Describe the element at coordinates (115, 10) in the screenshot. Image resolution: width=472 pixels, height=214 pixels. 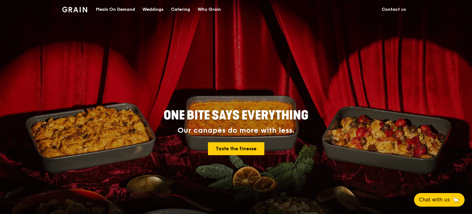
I see `div: Meals On Demand` at that location.